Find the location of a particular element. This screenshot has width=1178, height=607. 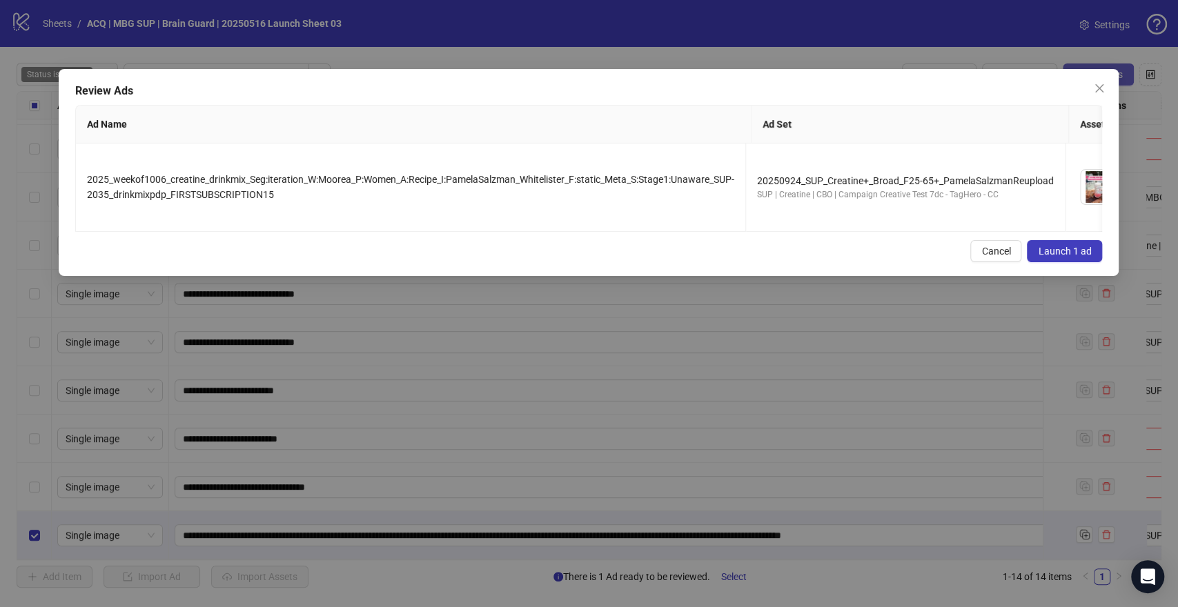

img: Asset 1 is located at coordinates (1098, 187).